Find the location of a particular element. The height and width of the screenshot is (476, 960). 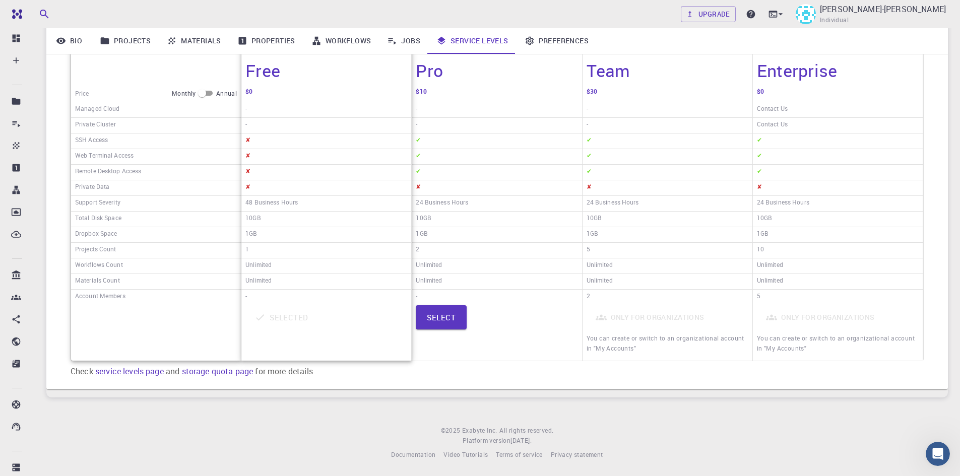

h6: Projects Count is located at coordinates (96, 251).